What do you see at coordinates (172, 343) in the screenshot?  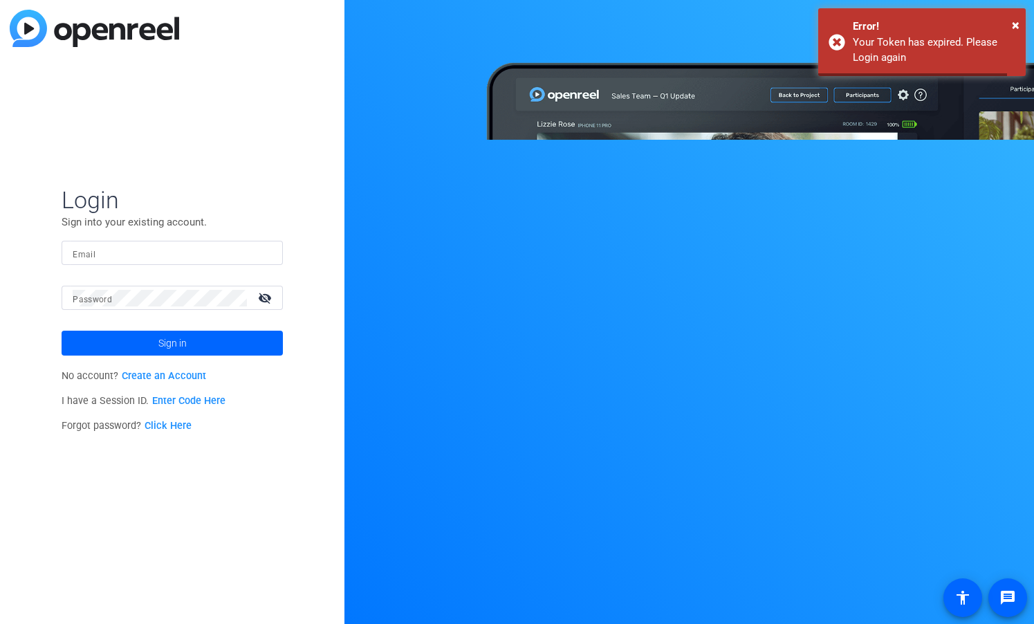 I see `button: Sign in` at bounding box center [172, 343].